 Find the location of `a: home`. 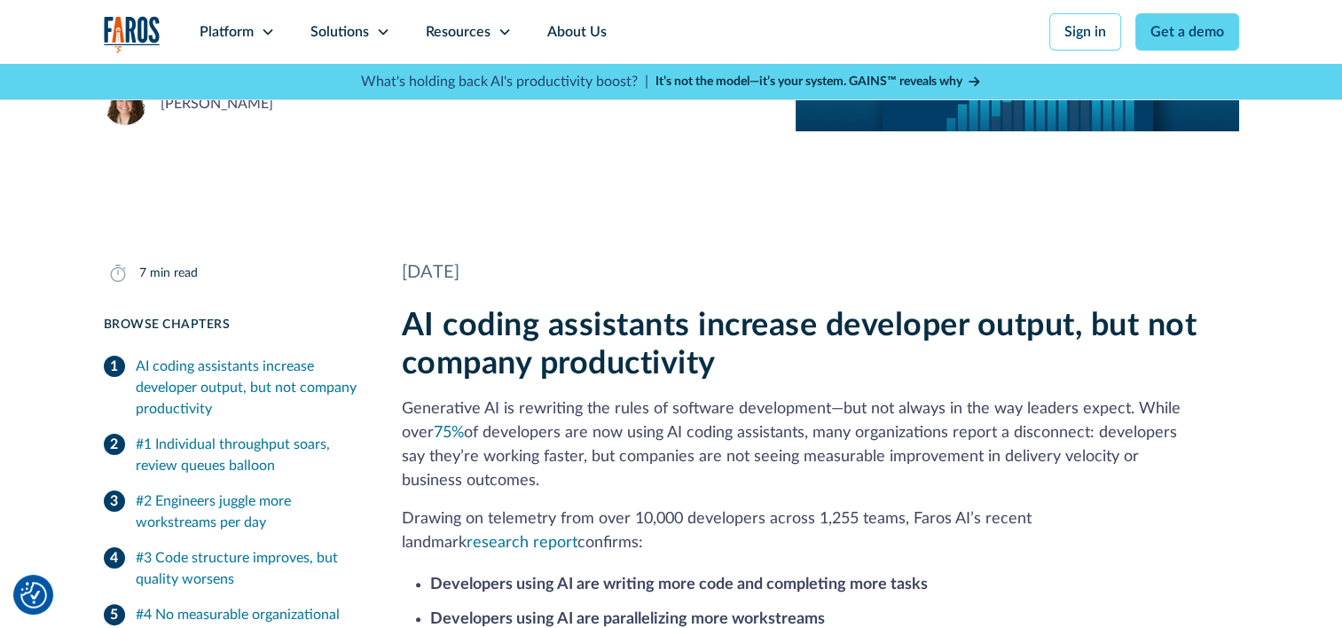

a: home is located at coordinates (132, 34).